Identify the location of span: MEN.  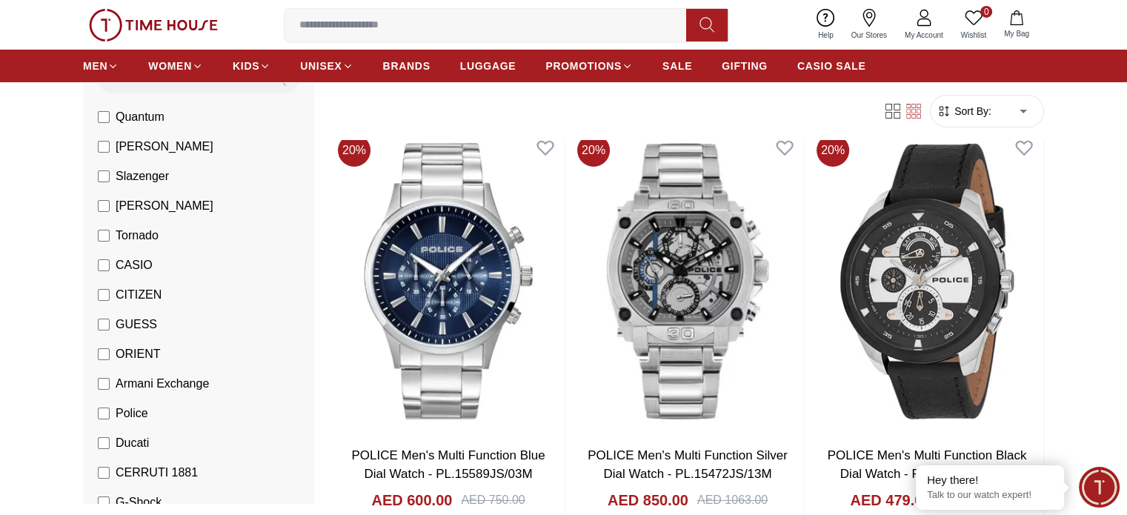
(95, 66).